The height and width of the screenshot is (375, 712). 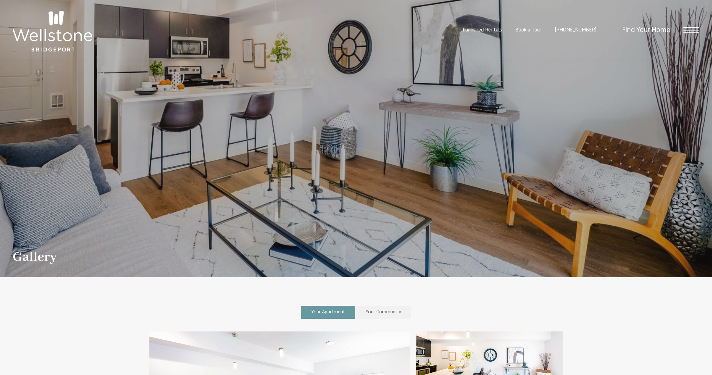 What do you see at coordinates (646, 30) in the screenshot?
I see `a: Find Your Home` at bounding box center [646, 30].